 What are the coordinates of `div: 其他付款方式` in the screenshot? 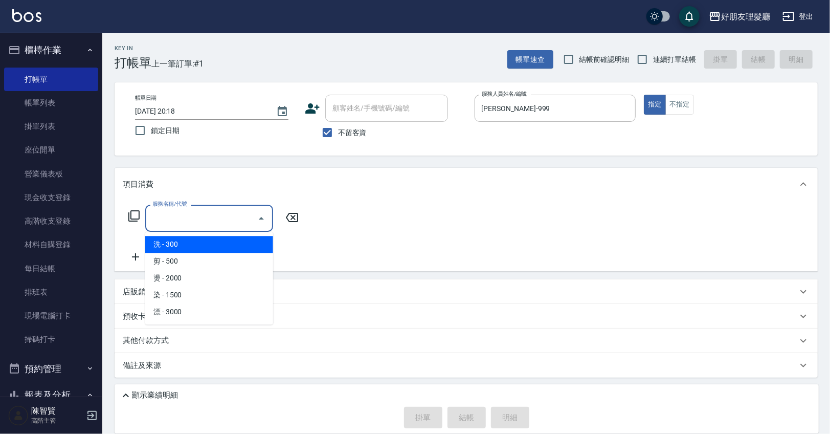 It's located at (466, 341).